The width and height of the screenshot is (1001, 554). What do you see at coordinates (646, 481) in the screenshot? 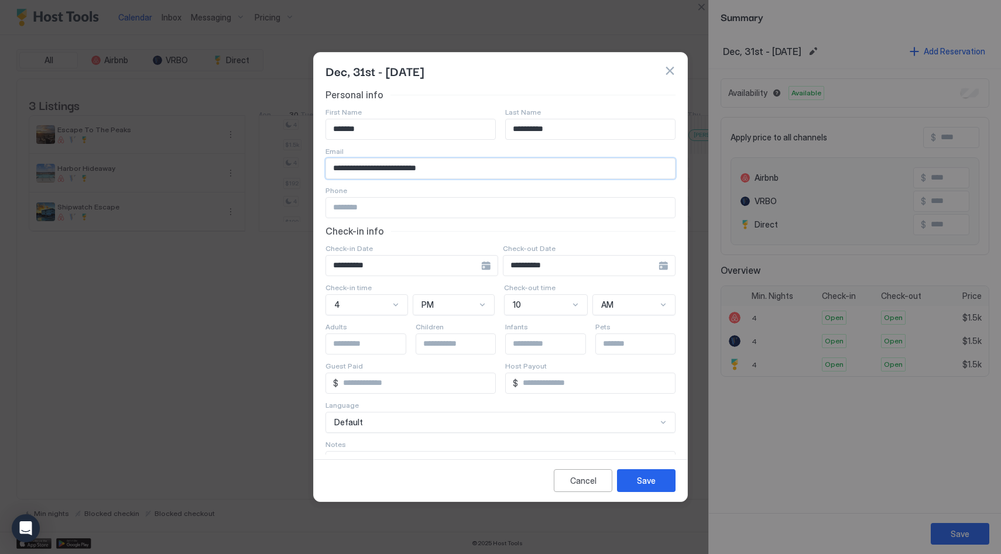
I see `div: Save` at bounding box center [646, 481].